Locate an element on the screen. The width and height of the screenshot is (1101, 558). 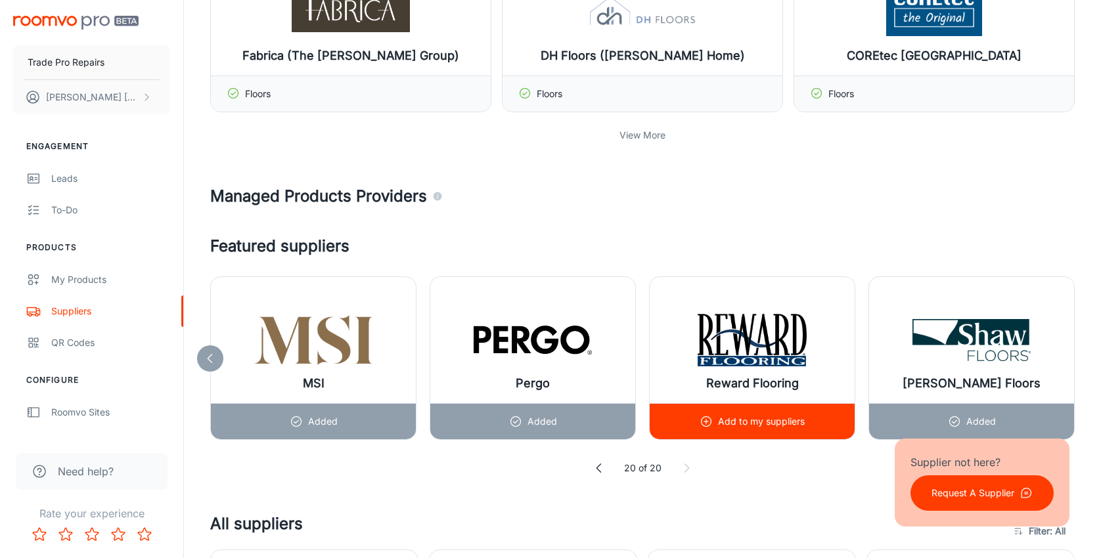
div: My Products is located at coordinates (110, 280).